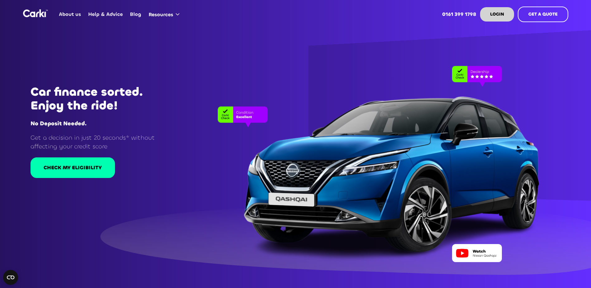 This screenshot has width=591, height=288. What do you see at coordinates (106, 14) in the screenshot?
I see `a: Help & Advice` at bounding box center [106, 14].